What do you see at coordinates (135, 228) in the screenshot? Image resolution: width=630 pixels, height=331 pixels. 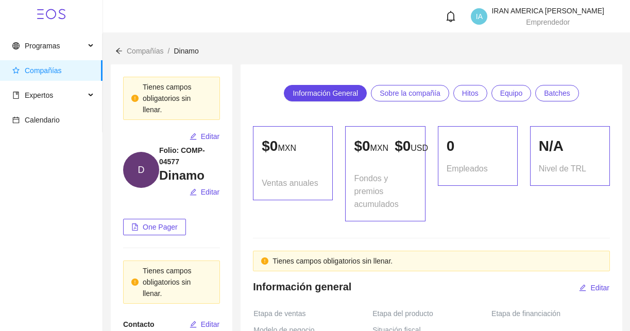 I see `span: file-pdf` at bounding box center [135, 228].